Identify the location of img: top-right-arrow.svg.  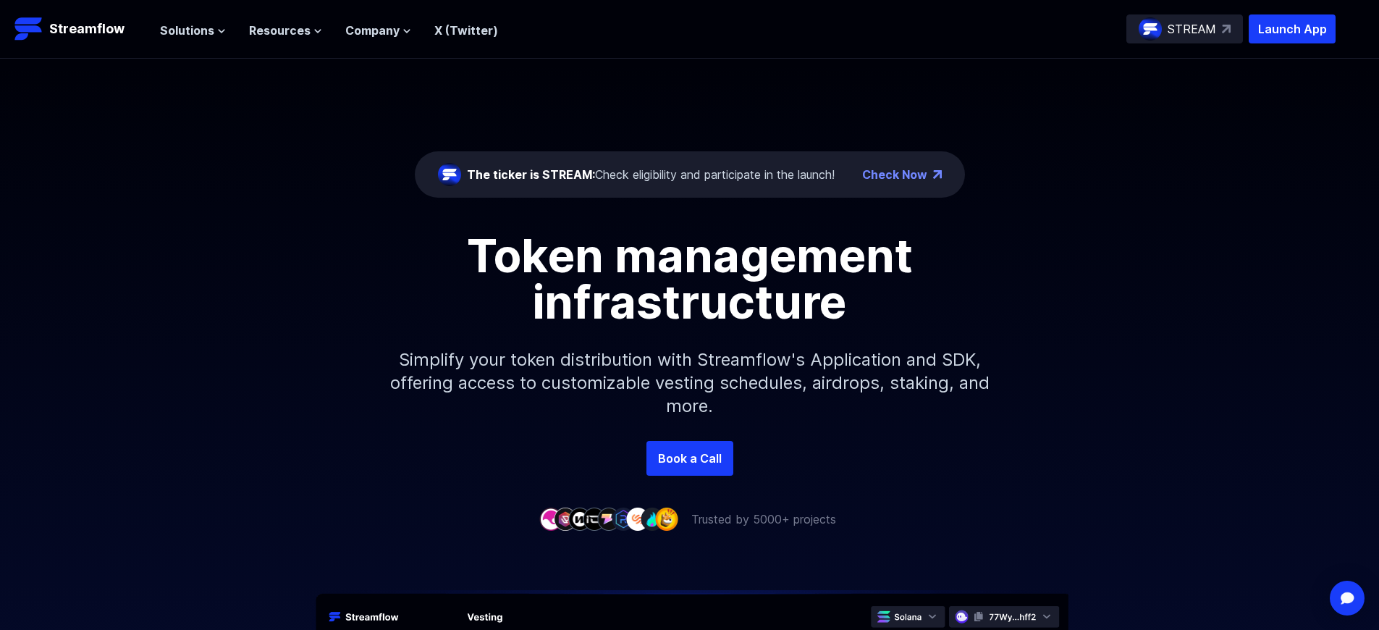
(1226, 29).